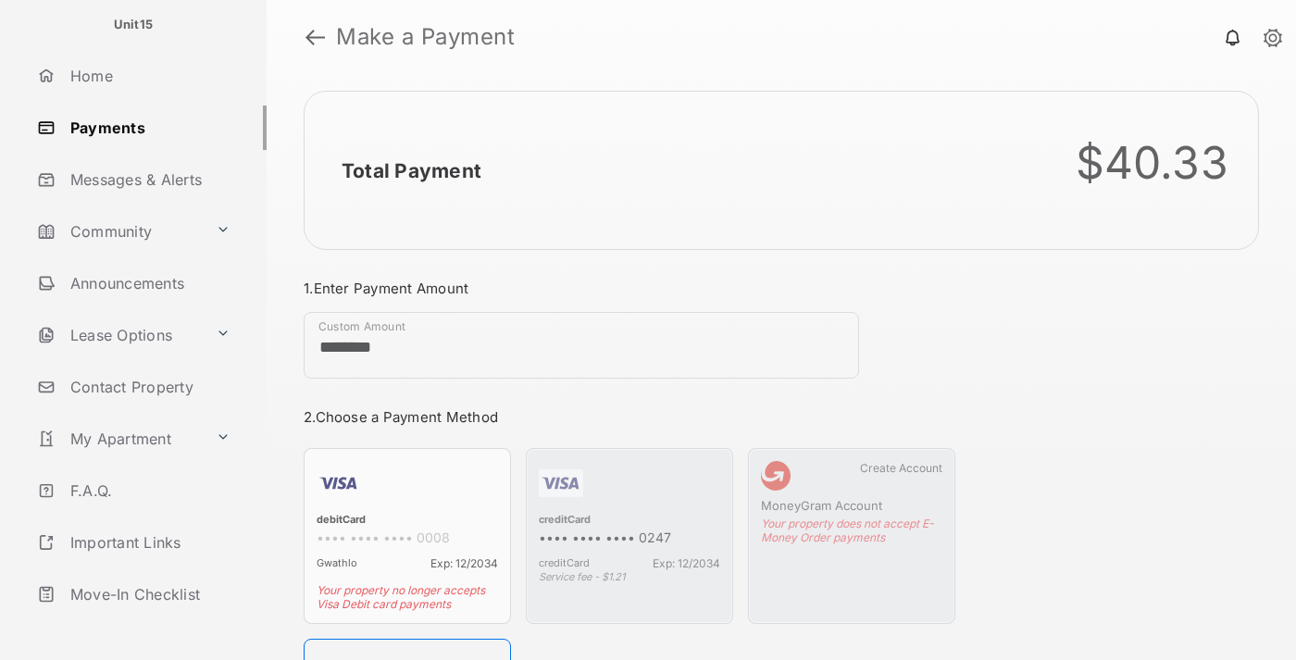 The width and height of the screenshot is (1296, 660). What do you see at coordinates (133, 542) in the screenshot?
I see `a: Important Links` at bounding box center [133, 542].